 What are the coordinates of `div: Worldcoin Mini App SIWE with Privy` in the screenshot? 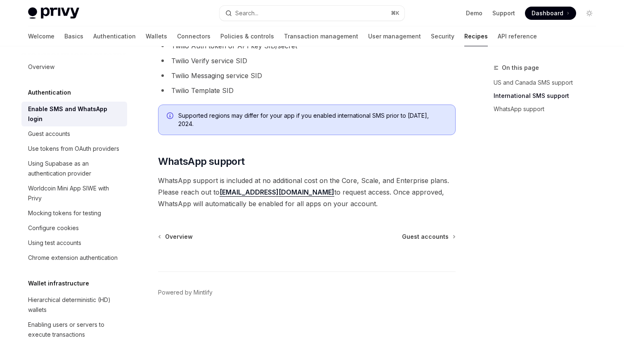 It's located at (75, 193).